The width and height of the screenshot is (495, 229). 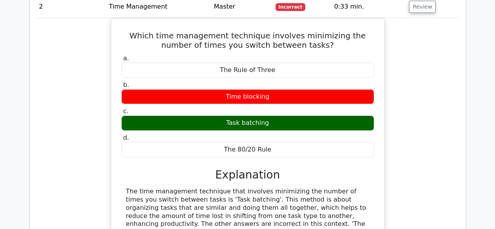 What do you see at coordinates (126, 84) in the screenshot?
I see `span: b.` at bounding box center [126, 84].